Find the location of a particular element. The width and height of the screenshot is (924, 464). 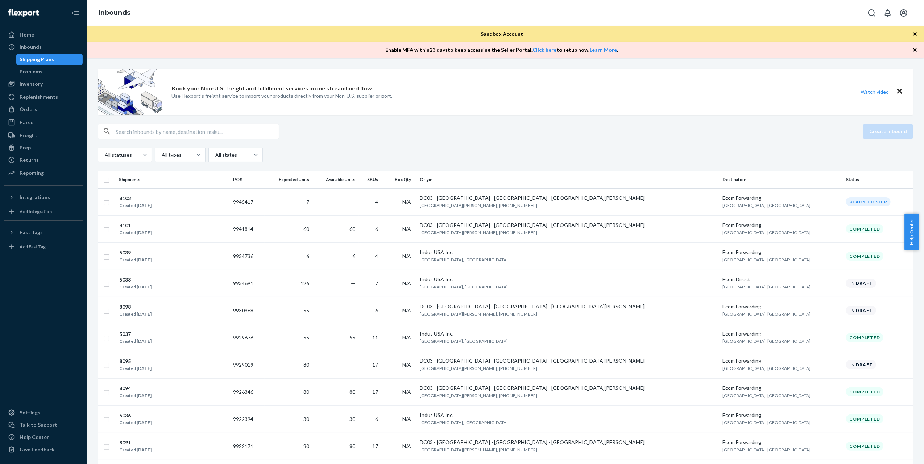

div: Problems is located at coordinates (31, 72).